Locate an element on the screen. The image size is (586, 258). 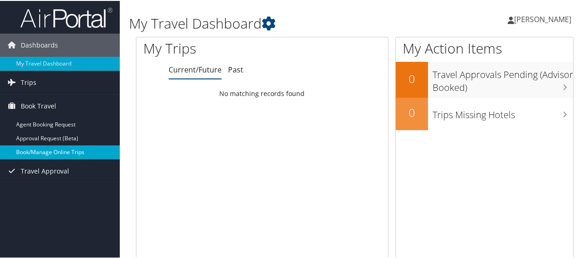
img: airportal-logo.png is located at coordinates (66, 17).